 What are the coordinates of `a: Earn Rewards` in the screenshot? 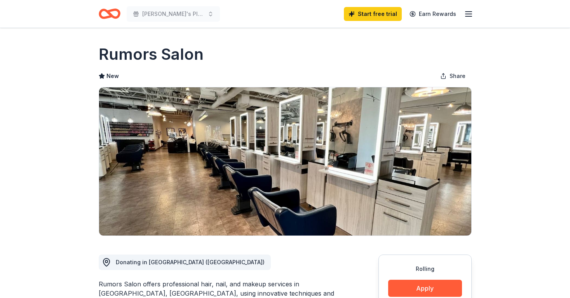 It's located at (433, 14).